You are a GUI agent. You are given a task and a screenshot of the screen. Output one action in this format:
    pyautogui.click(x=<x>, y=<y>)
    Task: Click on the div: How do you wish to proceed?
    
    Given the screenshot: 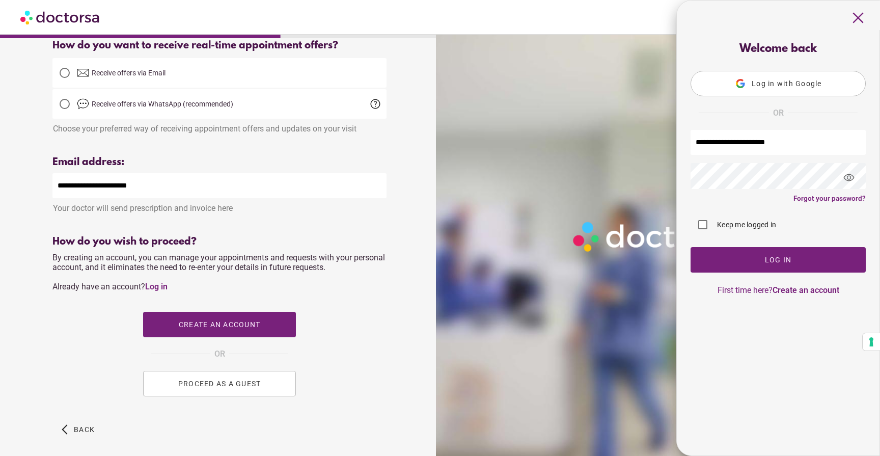 What is the action you would take?
    pyautogui.click(x=219, y=241)
    